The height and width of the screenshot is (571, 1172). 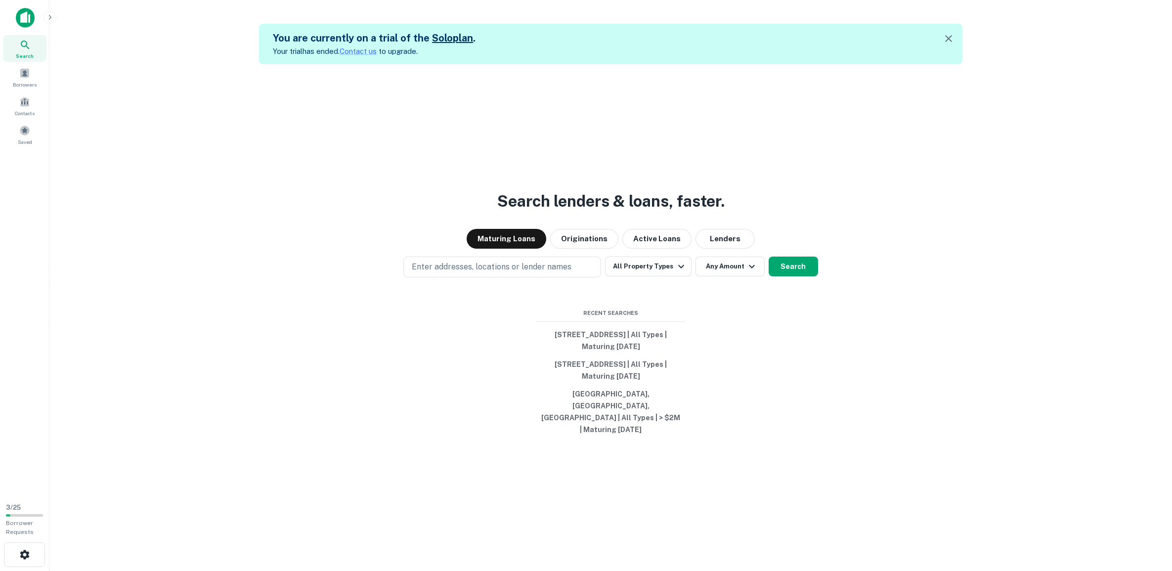 What do you see at coordinates (1147, 484) in the screenshot?
I see `div: Chat Widget` at bounding box center [1147, 484].